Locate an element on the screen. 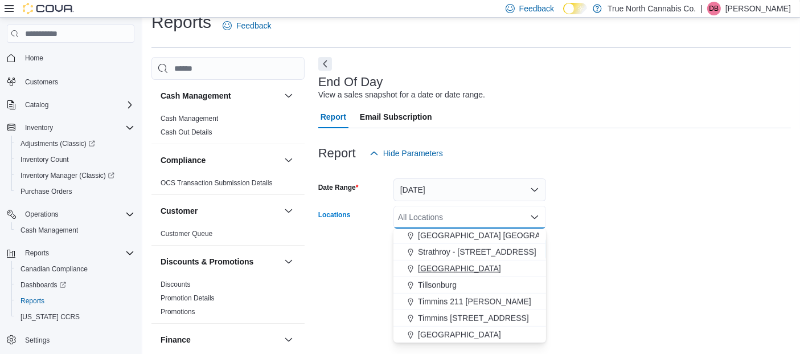 Image resolution: width=800 pixels, height=354 pixels. span: Adjustments (Classic) is located at coordinates (75, 144).